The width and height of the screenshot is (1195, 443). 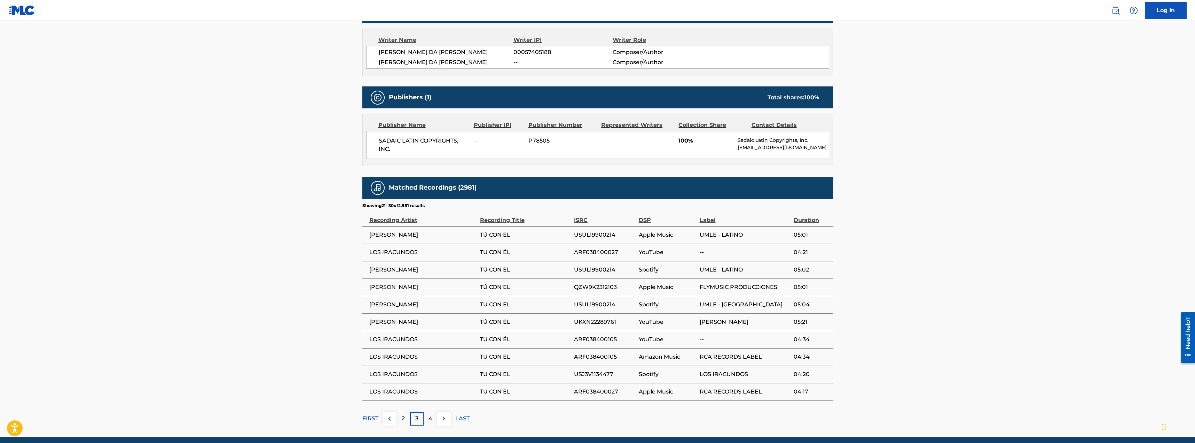 I want to click on span: FLYMUSIC PRODUCCIONES, so click(x=745, y=287).